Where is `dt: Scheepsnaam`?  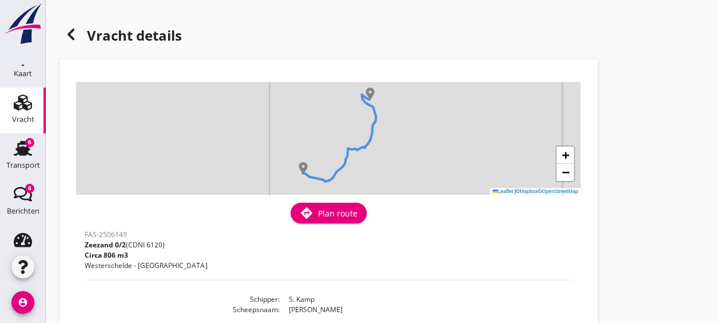 dt: Scheepsnaam is located at coordinates (182, 310).